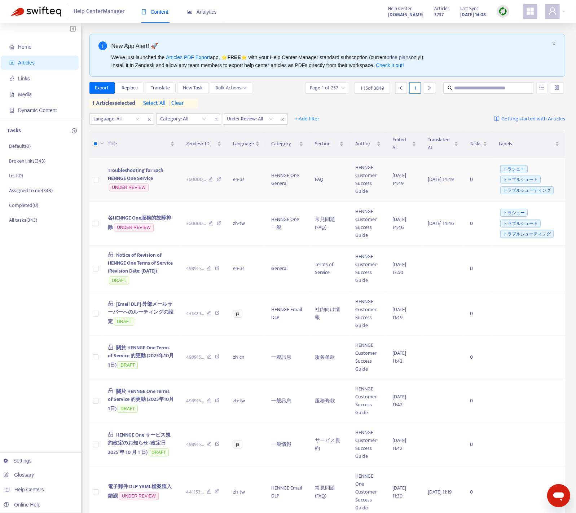  Describe the element at coordinates (204, 144) in the screenshot. I see `th: Zendesk ID` at that location.